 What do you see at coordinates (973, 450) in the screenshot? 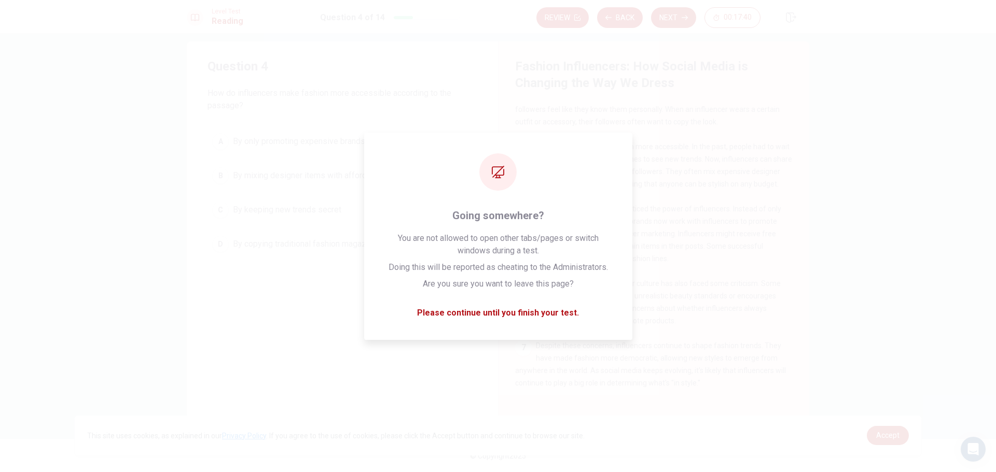
I see `div: Open Intercom Messenger` at bounding box center [973, 450].